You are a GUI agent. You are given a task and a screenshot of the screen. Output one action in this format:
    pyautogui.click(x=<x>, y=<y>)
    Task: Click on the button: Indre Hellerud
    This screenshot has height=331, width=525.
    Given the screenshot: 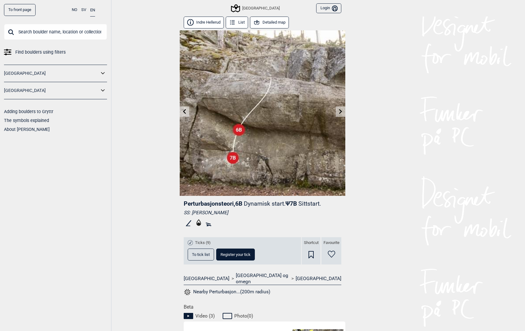 What is the action you would take?
    pyautogui.click(x=204, y=22)
    